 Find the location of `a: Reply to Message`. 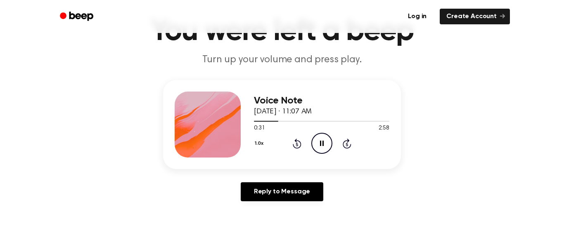

a: Reply to Message is located at coordinates (282, 192).